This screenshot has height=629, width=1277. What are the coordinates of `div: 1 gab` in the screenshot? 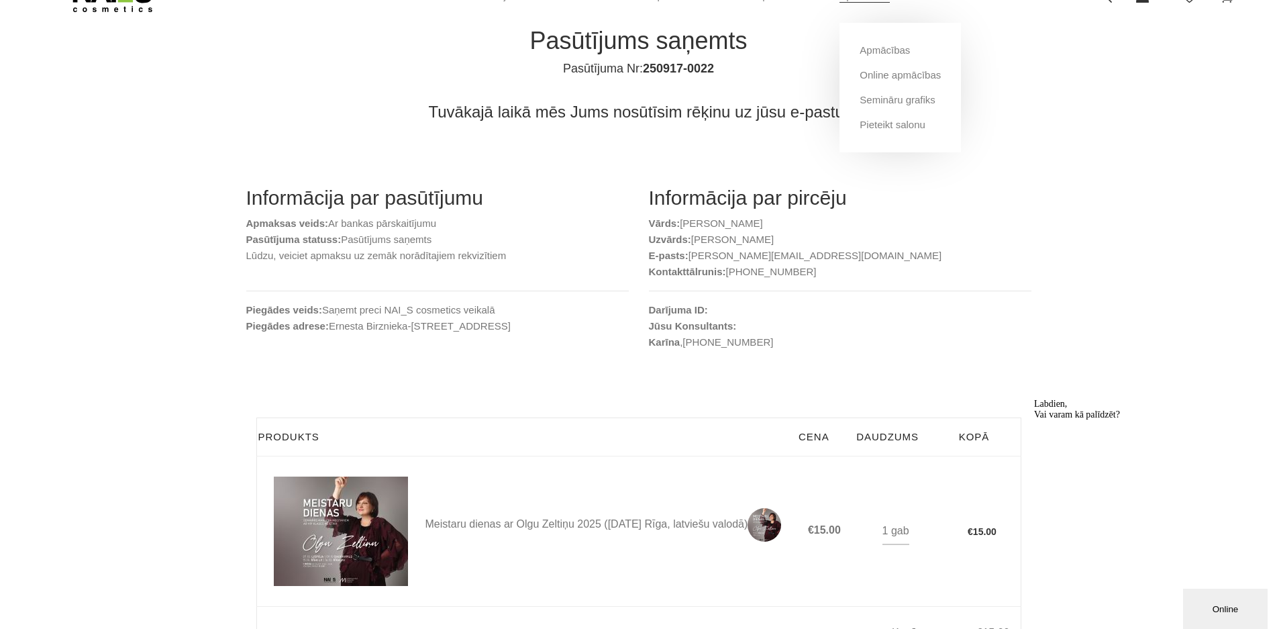 It's located at (896, 531).